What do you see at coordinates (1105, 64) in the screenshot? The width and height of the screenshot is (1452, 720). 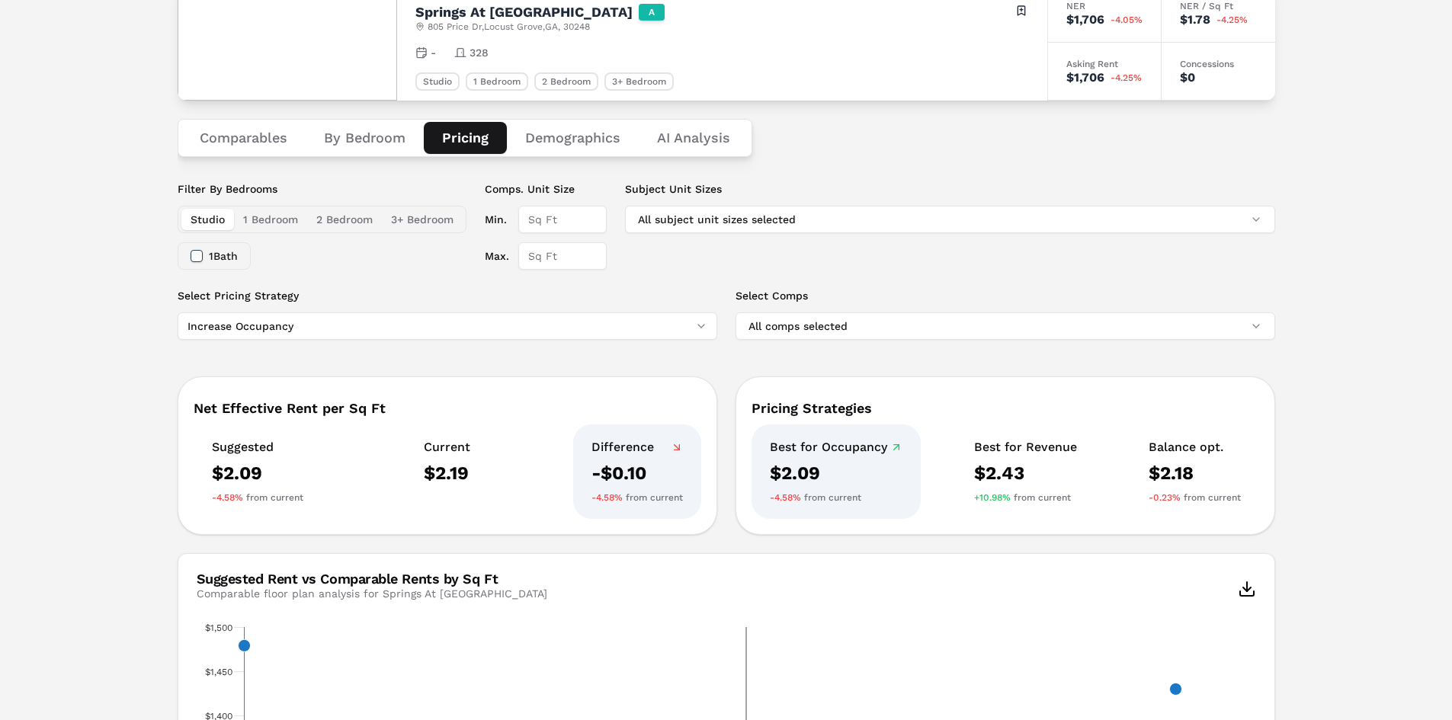 I see `div: Asking Rent` at bounding box center [1105, 64].